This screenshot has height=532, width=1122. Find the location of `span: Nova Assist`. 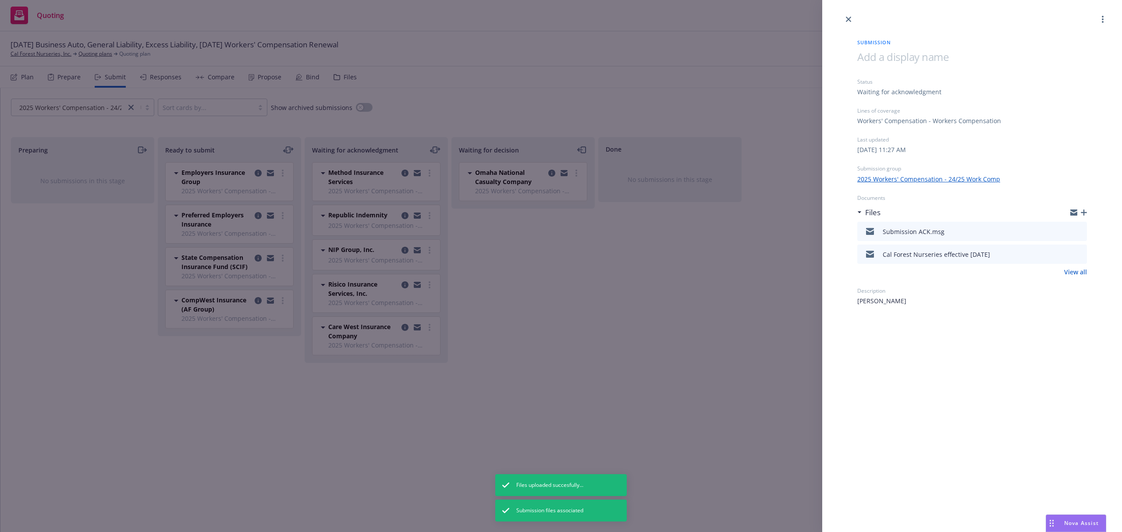

span: Nova Assist is located at coordinates (1081, 523).